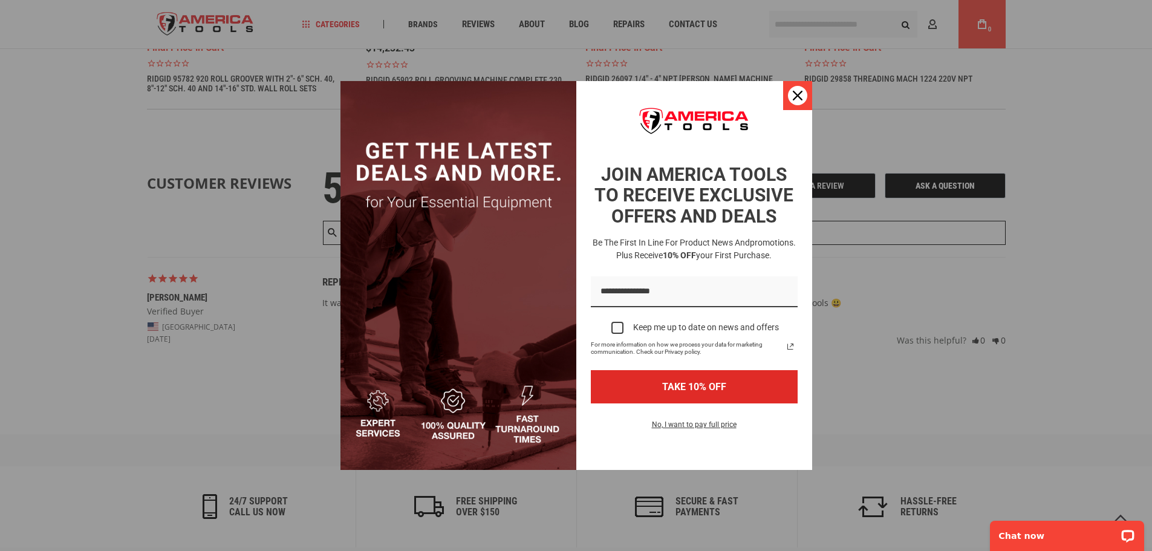 Image resolution: width=1152 pixels, height=551 pixels. I want to click on strong: JOIN AMERICA TOOLS TO RECEIVE EXCLUSIVE OFFERS AND DEALS, so click(694, 195).